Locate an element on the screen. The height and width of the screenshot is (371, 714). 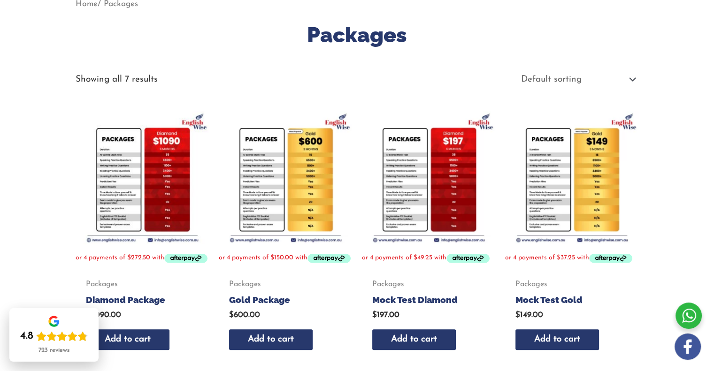
bdi: 197.00 is located at coordinates (386, 315).